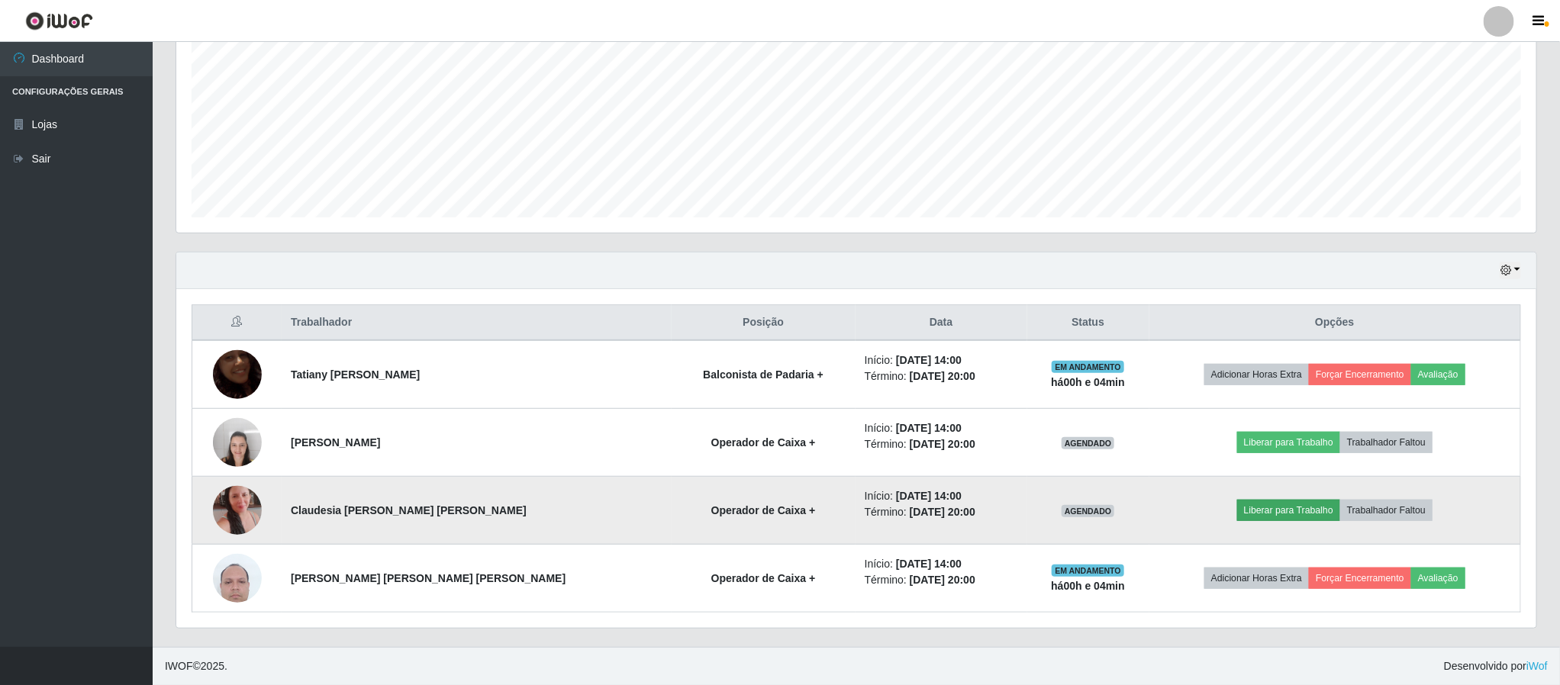  I want to click on img: 1721152880470.jpeg, so click(237, 375).